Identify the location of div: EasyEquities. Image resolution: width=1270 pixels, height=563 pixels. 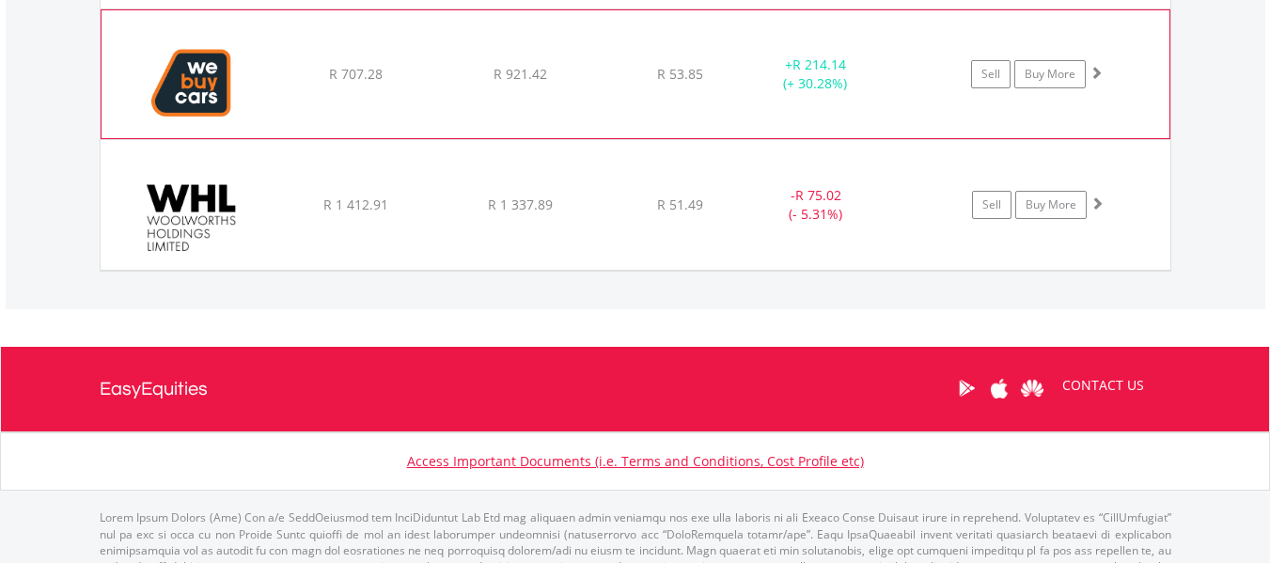
(153, 389).